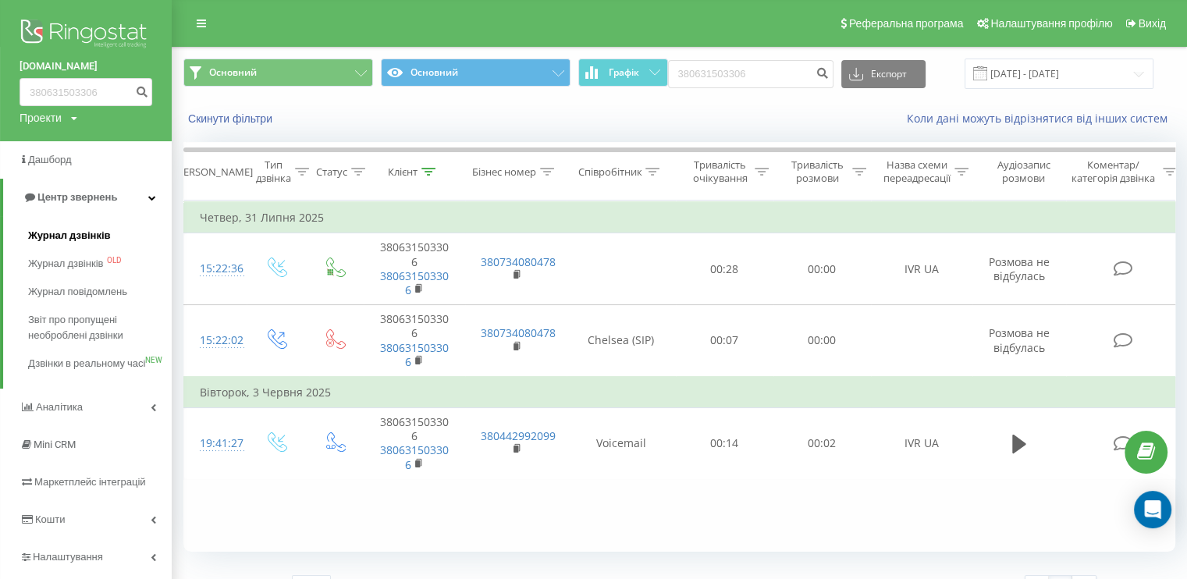 Image resolution: width=1187 pixels, height=579 pixels. Describe the element at coordinates (1152, 23) in the screenshot. I see `span: Вихід` at that location.